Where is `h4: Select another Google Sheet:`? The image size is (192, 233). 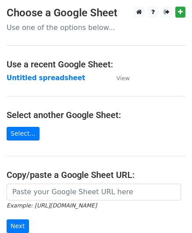
h4: Select another Google Sheet: is located at coordinates (96, 115).